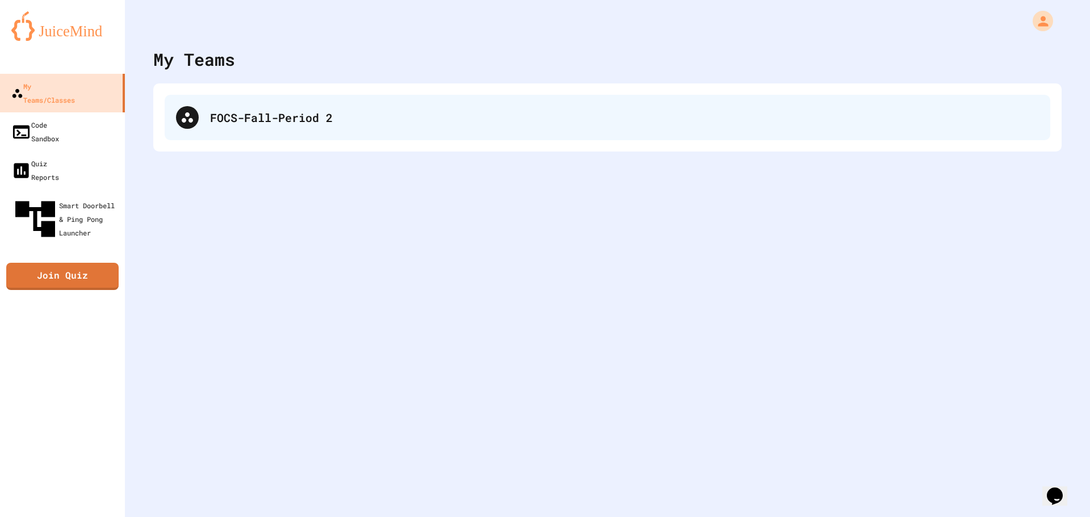 This screenshot has width=1090, height=517. What do you see at coordinates (43, 93) in the screenshot?
I see `div: My Teams/Classes` at bounding box center [43, 93].